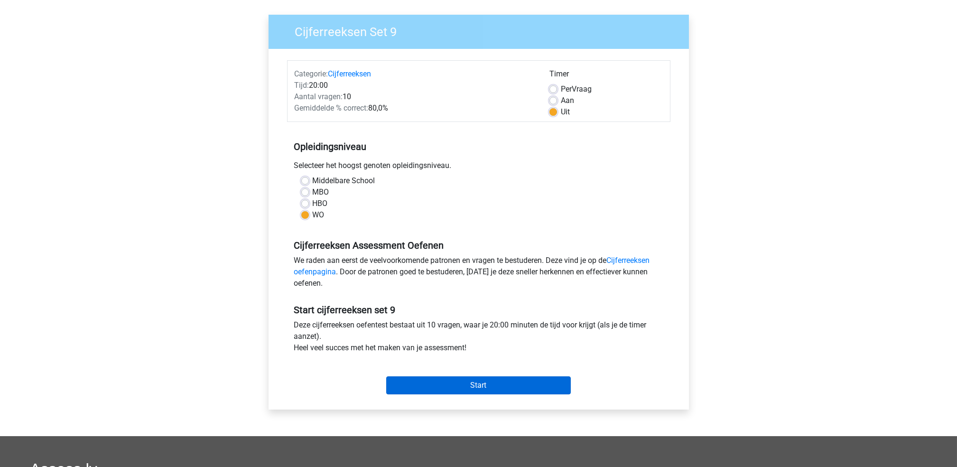 The height and width of the screenshot is (467, 957). Describe the element at coordinates (415, 108) in the screenshot. I see `div: 80,0%` at that location.